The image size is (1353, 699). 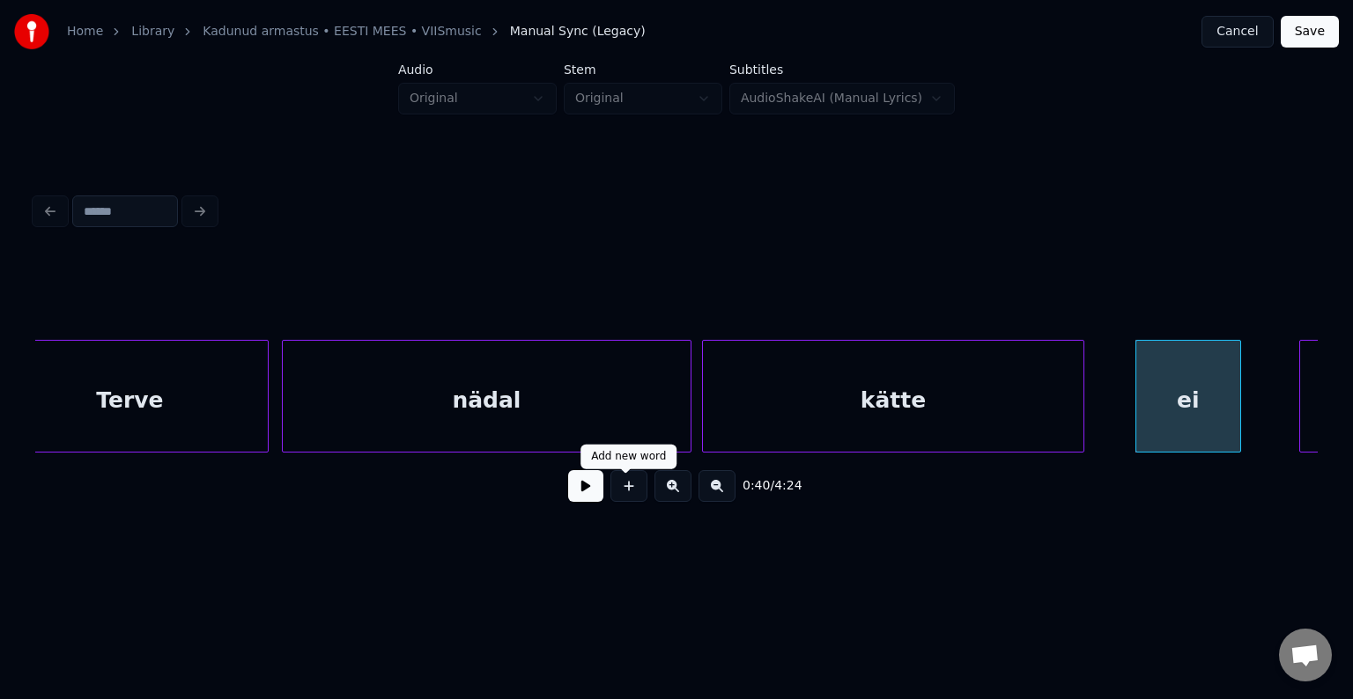 I want to click on a: Kadunud armastus • EESTI MEES • VIISmusic, so click(x=342, y=32).